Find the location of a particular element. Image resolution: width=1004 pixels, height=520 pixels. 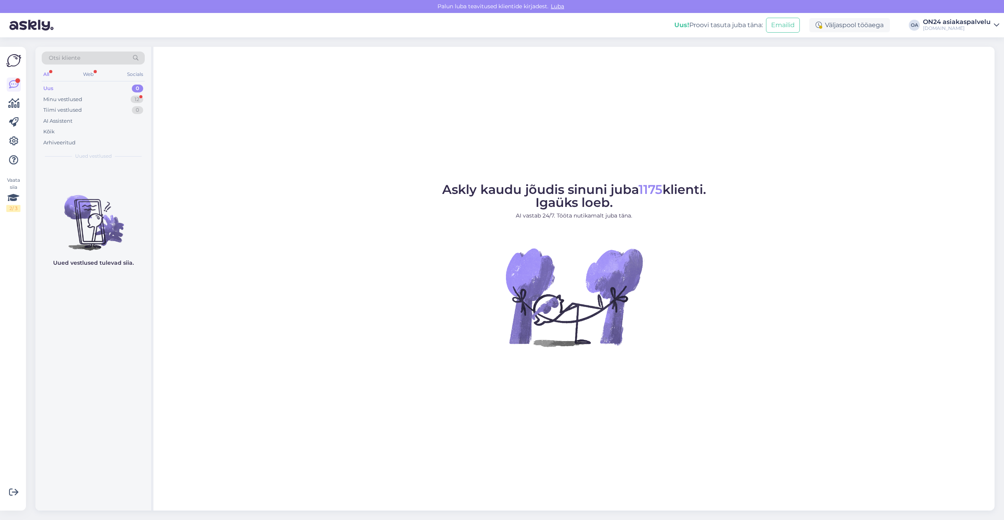

img: No Chat active is located at coordinates (574, 297).